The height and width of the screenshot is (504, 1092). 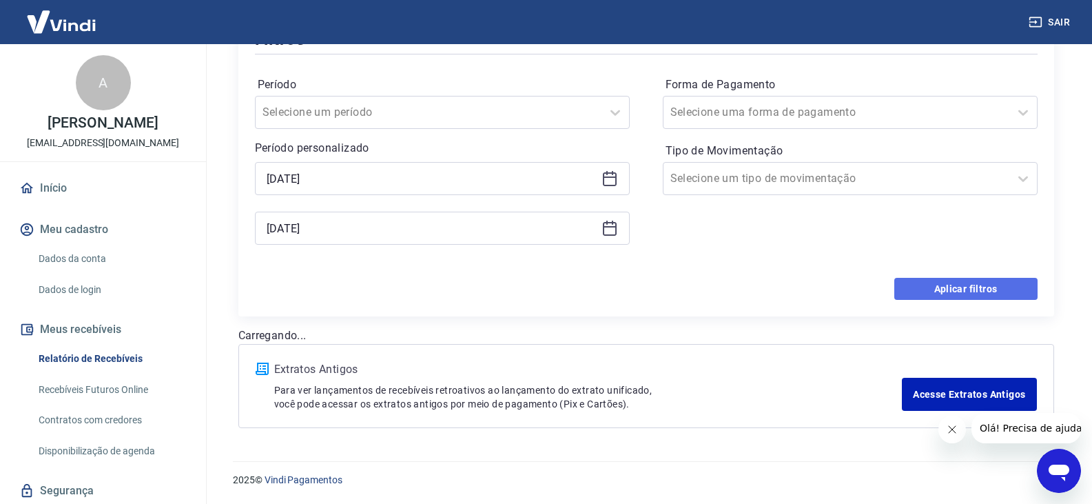 I want to click on img: Vindi, so click(x=61, y=21).